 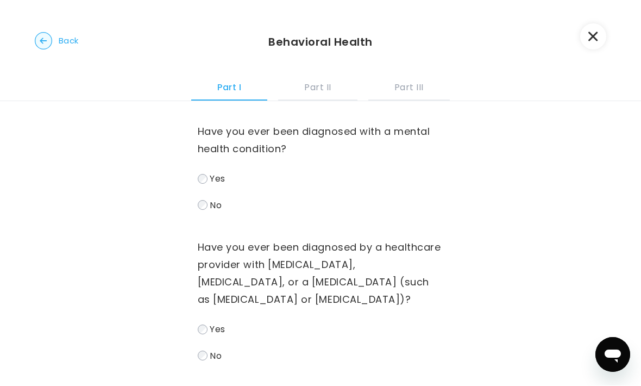 What do you see at coordinates (68, 41) in the screenshot?
I see `span: Back` at bounding box center [68, 41].